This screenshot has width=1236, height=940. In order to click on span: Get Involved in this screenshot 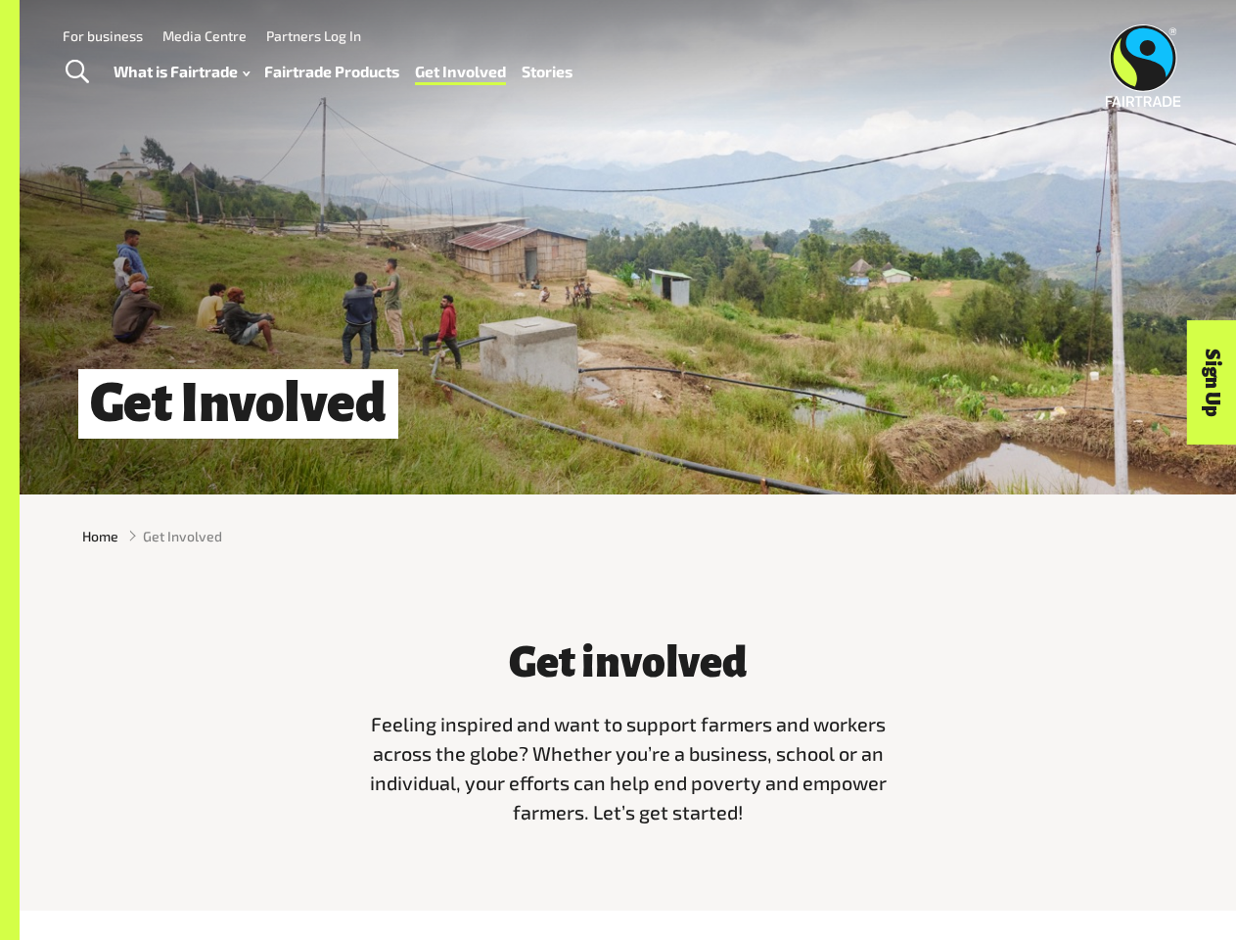, I will do `click(182, 535)`.